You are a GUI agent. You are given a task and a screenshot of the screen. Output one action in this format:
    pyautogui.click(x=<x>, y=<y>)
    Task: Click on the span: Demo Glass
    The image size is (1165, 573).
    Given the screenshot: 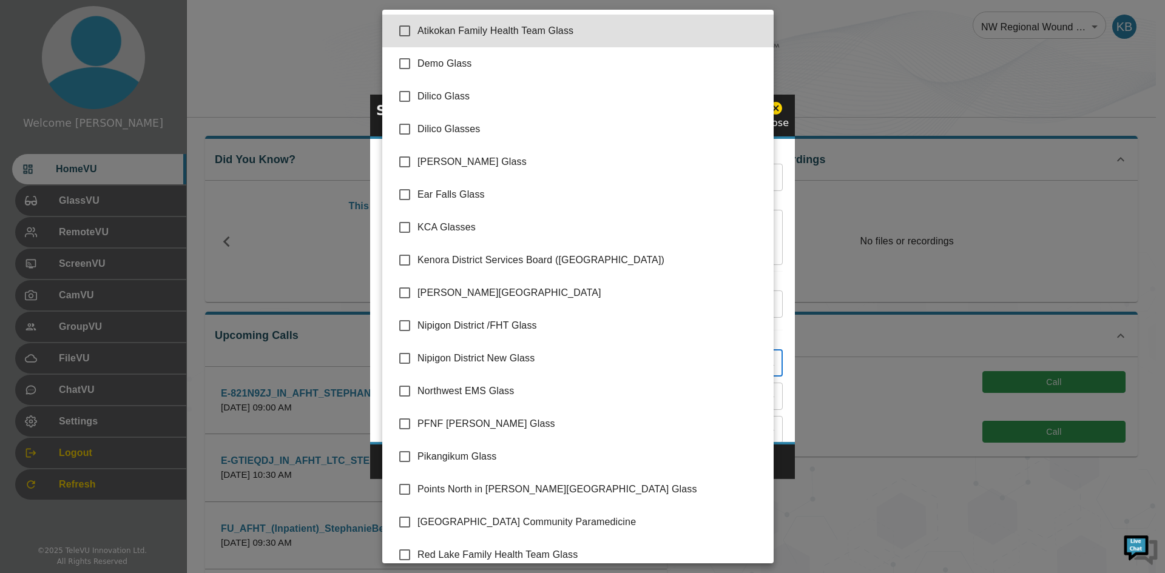 What is the action you would take?
    pyautogui.click(x=590, y=64)
    